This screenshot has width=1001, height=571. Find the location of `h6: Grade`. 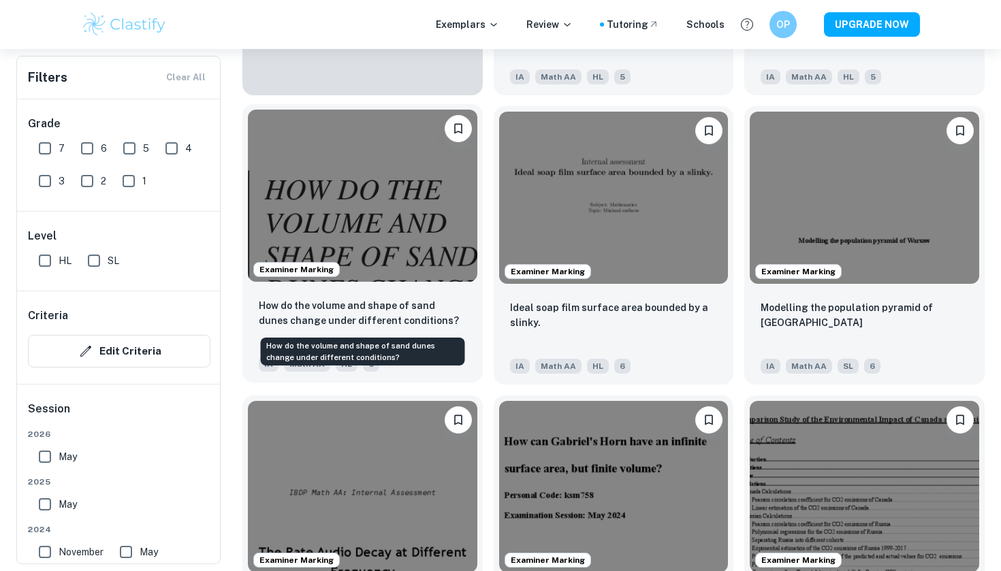

h6: Grade is located at coordinates (119, 124).